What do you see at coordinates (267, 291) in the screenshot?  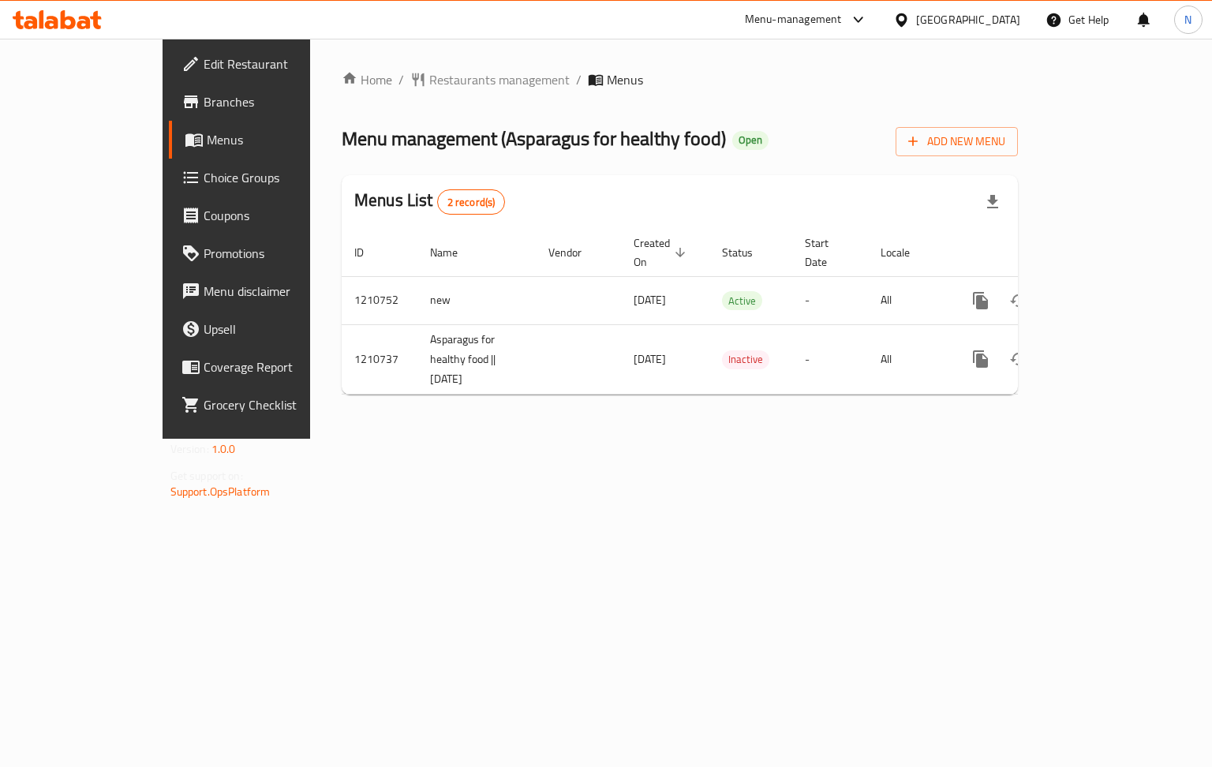 I see `a: Menu disclaimer` at bounding box center [267, 291].